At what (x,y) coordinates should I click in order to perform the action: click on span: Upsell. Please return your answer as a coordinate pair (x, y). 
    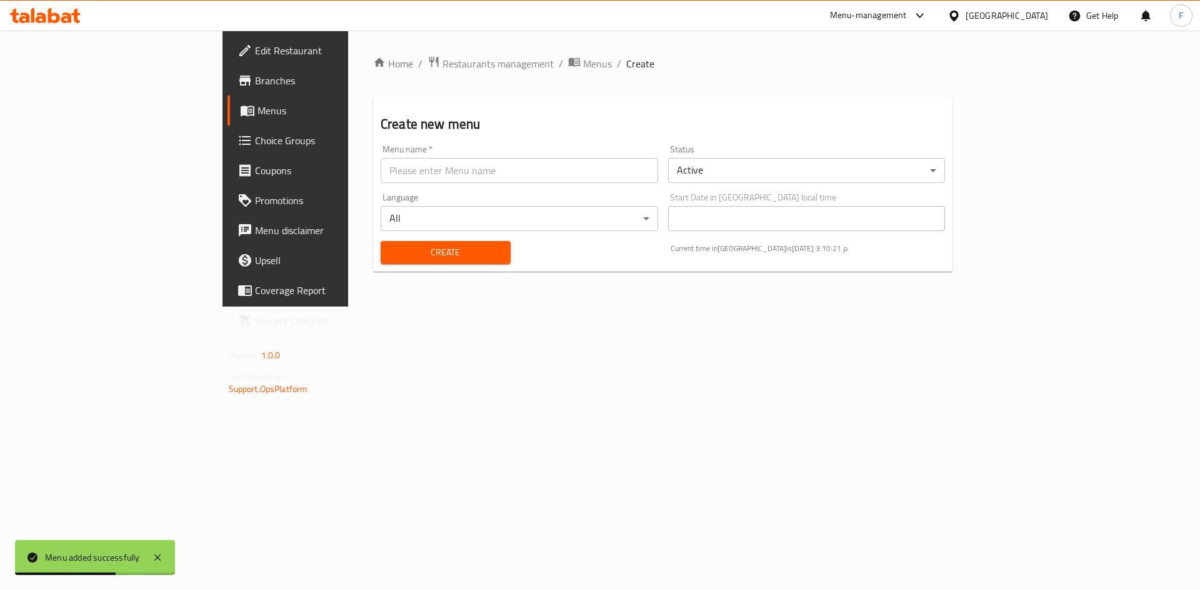
    Looking at the image, I should click on (334, 261).